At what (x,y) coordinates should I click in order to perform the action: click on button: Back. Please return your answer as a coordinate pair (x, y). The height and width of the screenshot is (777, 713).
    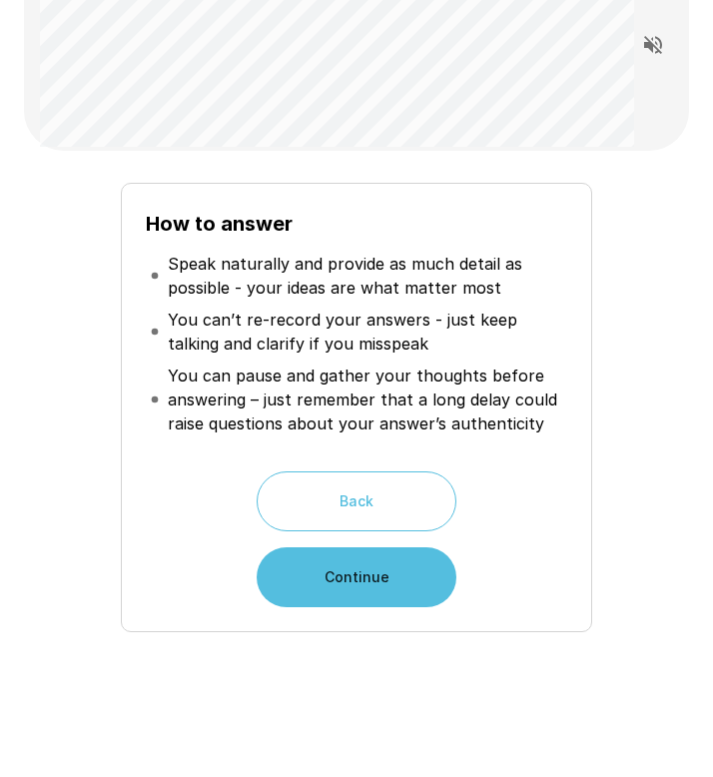
    Looking at the image, I should click on (357, 501).